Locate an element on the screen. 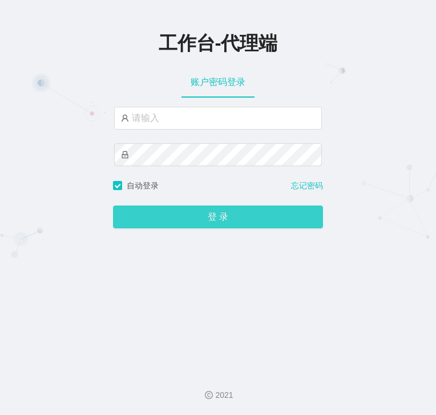 The height and width of the screenshot is (415, 436). div: 账户密码登录 is located at coordinates (218, 82).